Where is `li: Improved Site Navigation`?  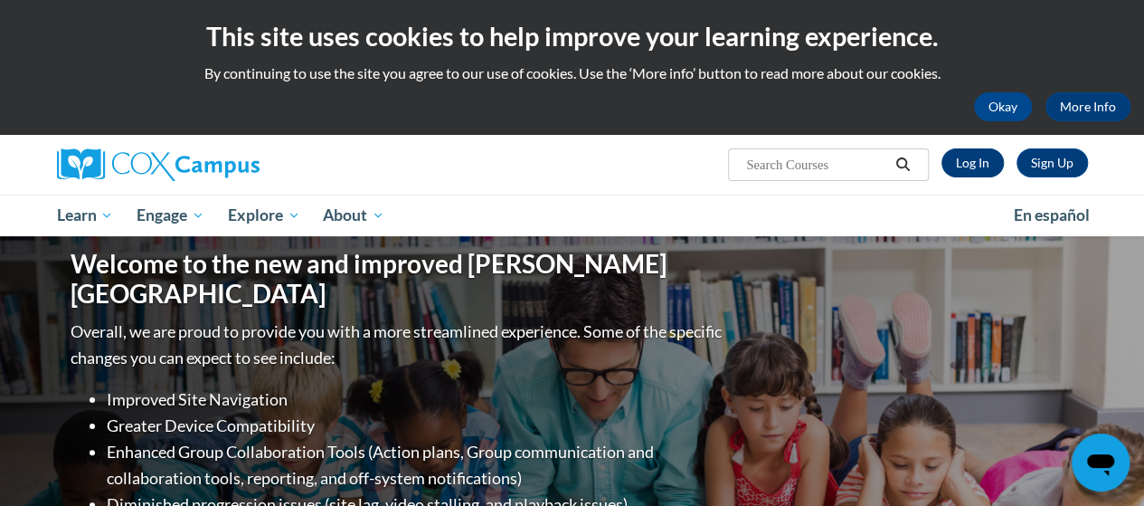
li: Improved Site Navigation is located at coordinates (416, 399).